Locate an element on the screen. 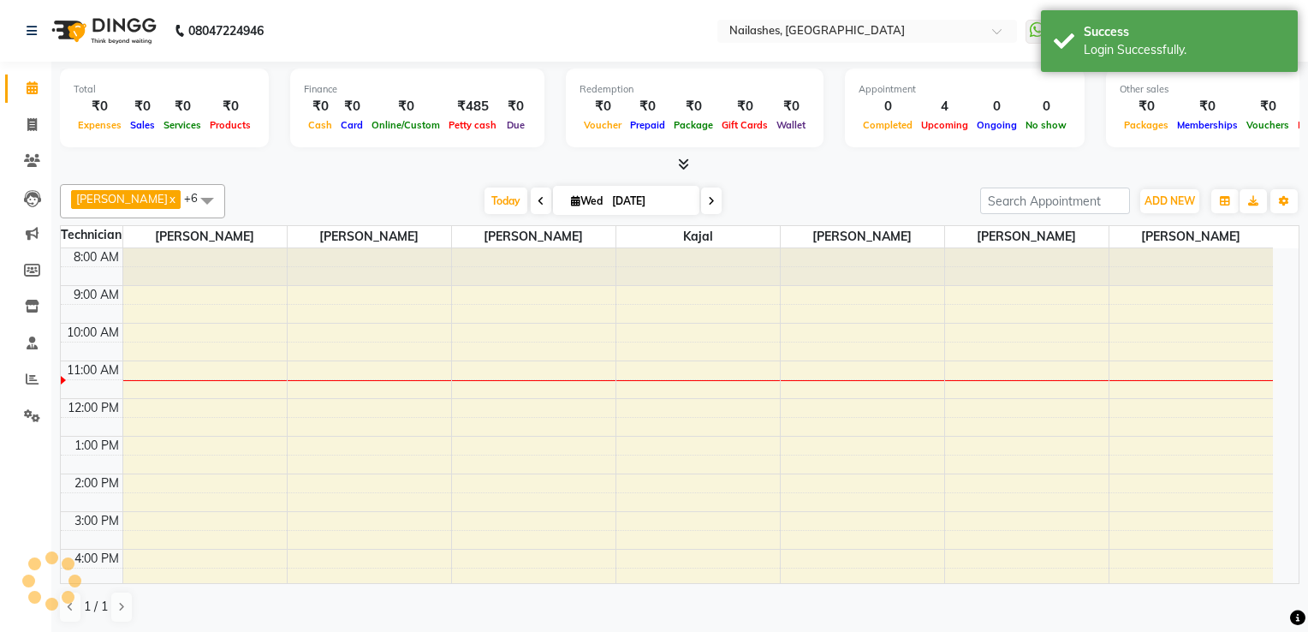 The height and width of the screenshot is (632, 1308). div: 10:00 AM is located at coordinates (92, 332).